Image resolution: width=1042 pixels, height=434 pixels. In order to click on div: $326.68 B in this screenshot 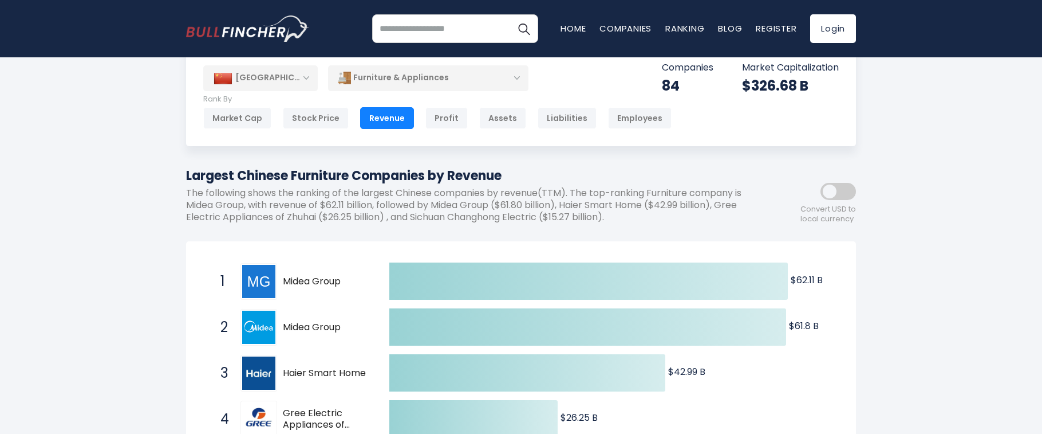, I will do `click(790, 85)`.